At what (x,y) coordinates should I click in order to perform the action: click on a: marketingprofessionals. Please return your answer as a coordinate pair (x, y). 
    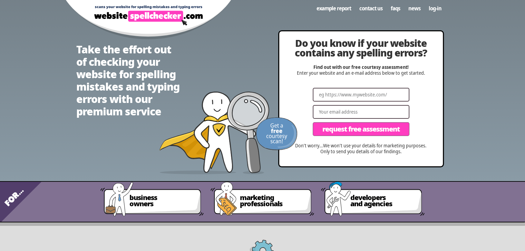
    Looking at the image, I should click on (272, 205).